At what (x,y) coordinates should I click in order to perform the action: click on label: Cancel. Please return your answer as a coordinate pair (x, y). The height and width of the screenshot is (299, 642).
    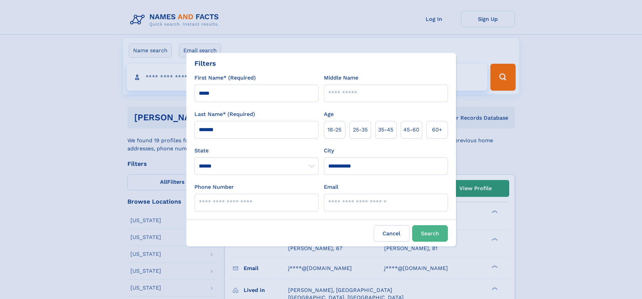
    Looking at the image, I should click on (392, 233).